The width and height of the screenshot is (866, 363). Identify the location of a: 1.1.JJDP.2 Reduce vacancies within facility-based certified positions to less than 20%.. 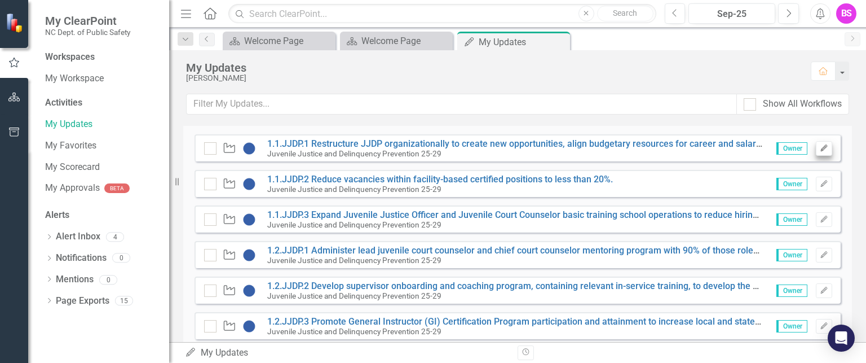
(440, 179).